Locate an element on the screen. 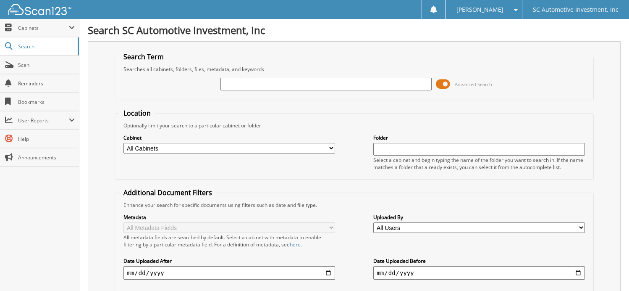 The width and height of the screenshot is (629, 291). span: Advanced Search is located at coordinates (473, 84).